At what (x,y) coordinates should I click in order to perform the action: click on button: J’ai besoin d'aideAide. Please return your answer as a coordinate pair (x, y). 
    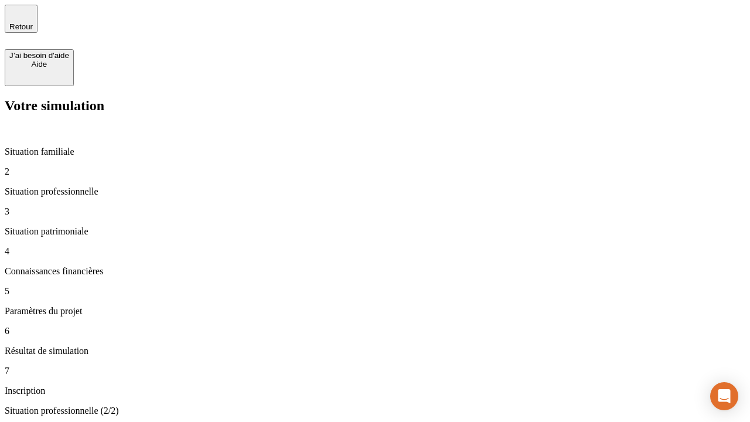
    Looking at the image, I should click on (39, 67).